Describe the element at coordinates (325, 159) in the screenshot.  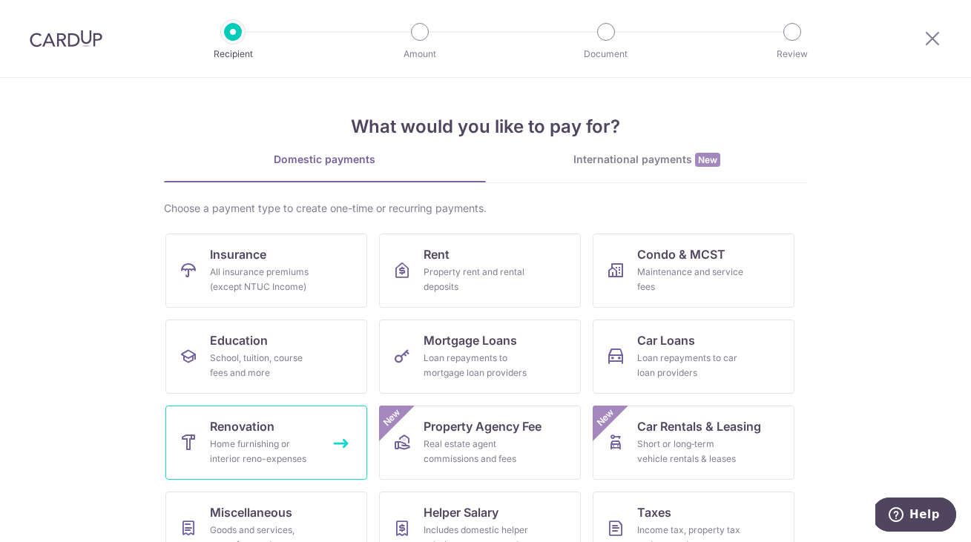
I see `div: Domestic payments` at that location.